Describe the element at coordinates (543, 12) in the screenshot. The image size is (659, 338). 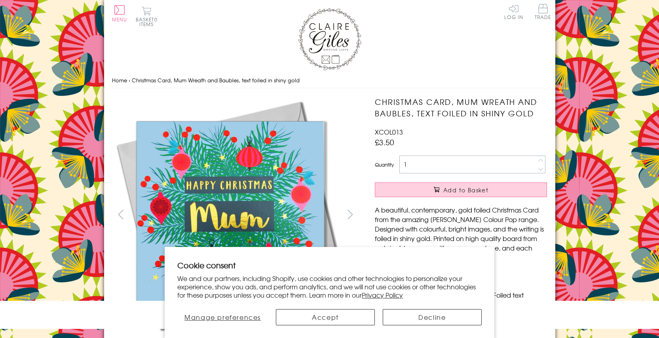
I see `a: Trade` at that location.